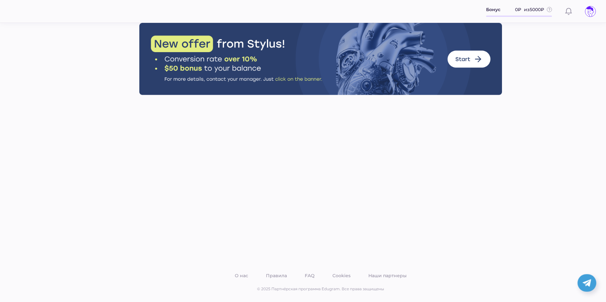  What do you see at coordinates (387, 276) in the screenshot?
I see `a: Наши партнеры` at bounding box center [387, 276].